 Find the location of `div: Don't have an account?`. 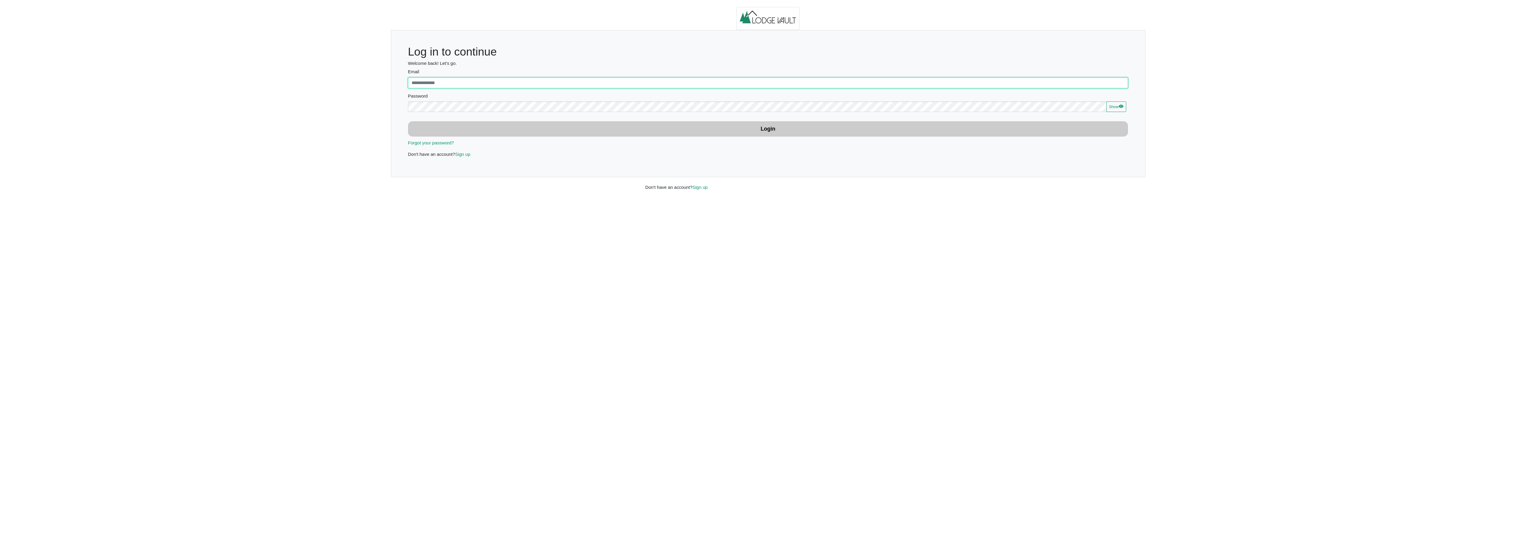

div: Don't have an account? is located at coordinates (768, 184).